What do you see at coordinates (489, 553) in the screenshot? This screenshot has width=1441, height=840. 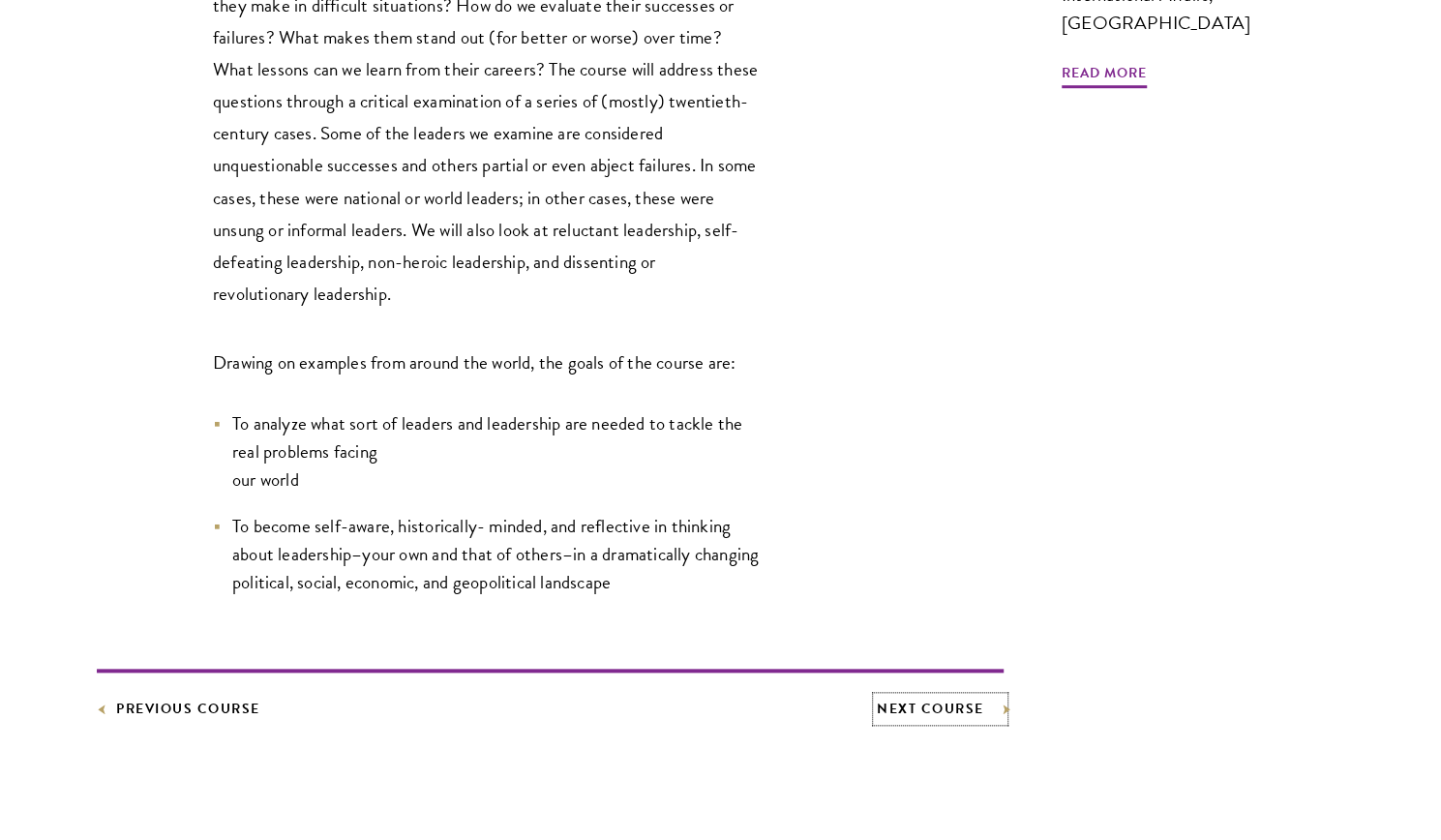 I see `li: To become self-aware, historically- minded, and reflective in thinking about leadership–your own ...` at bounding box center [489, 553].